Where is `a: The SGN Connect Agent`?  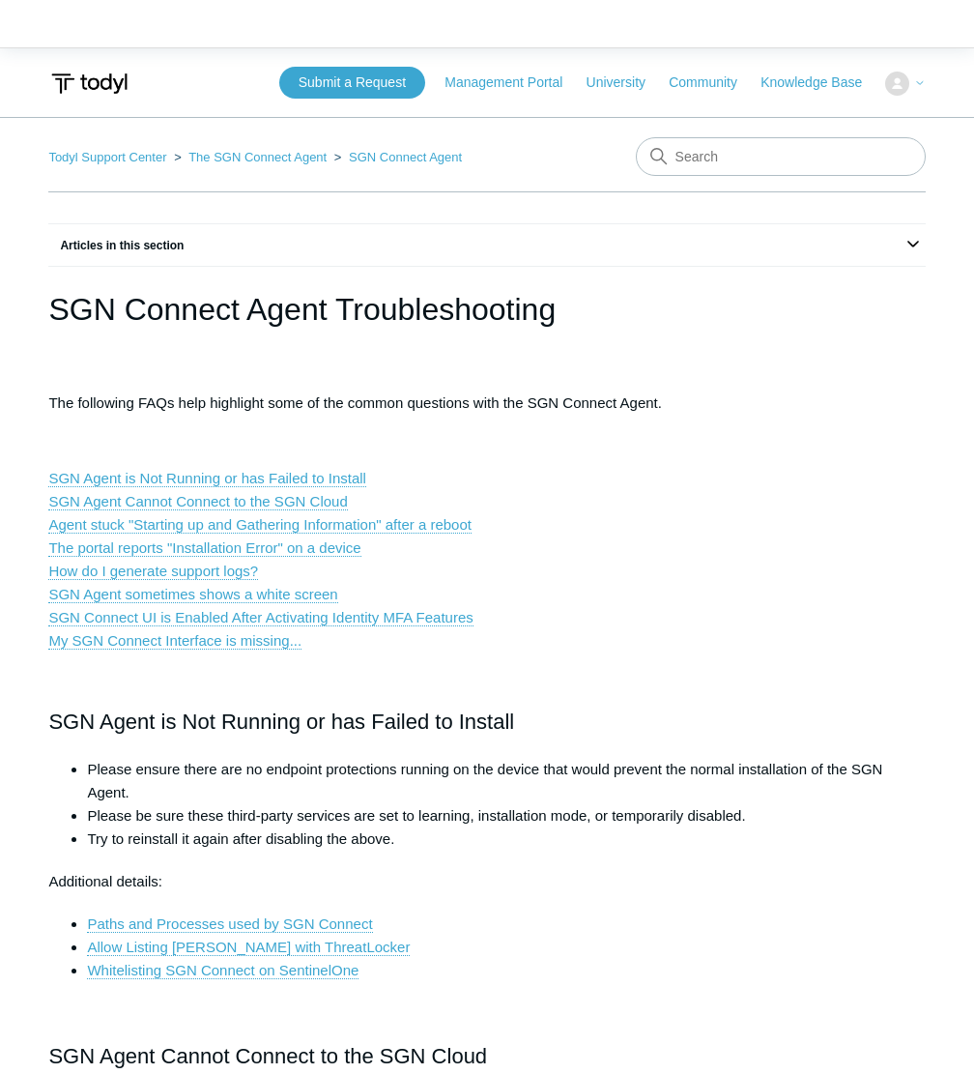
a: The SGN Connect Agent is located at coordinates (257, 157).